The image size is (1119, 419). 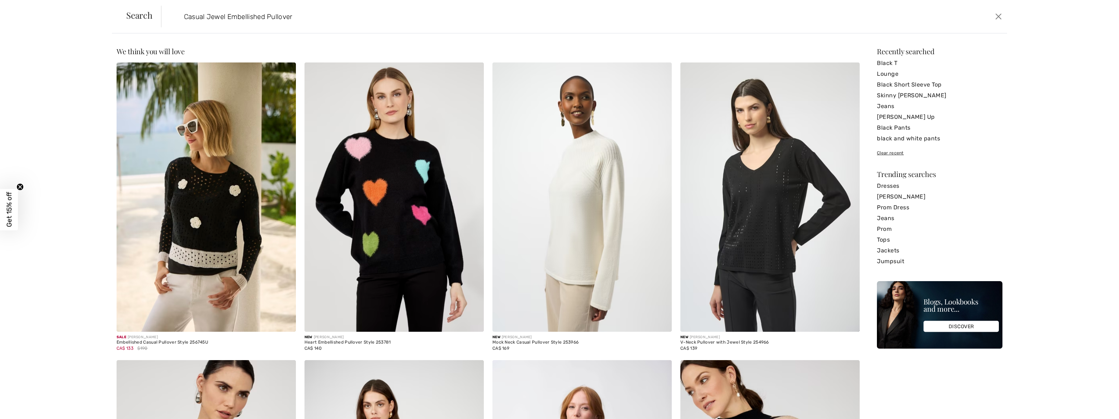 I want to click on div: Blogs, Lookbooks and more..., so click(x=962, y=305).